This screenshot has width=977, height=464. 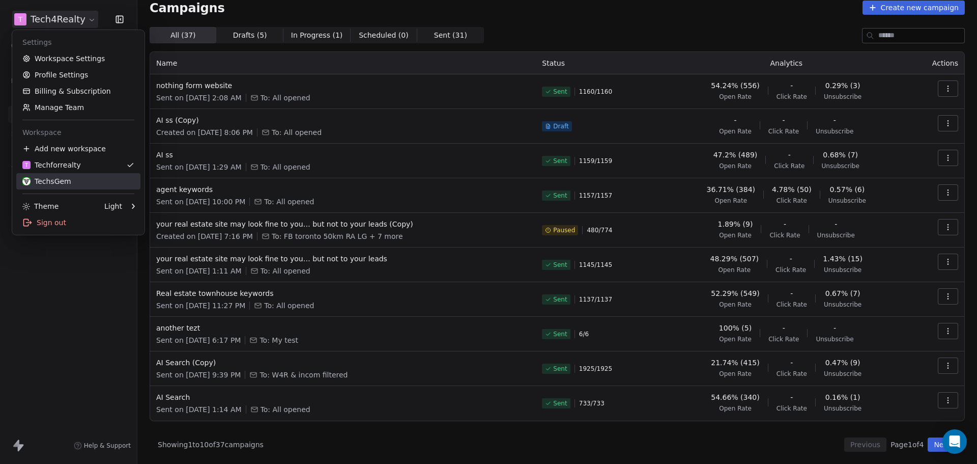 What do you see at coordinates (78, 42) in the screenshot?
I see `div: Settings` at bounding box center [78, 42].